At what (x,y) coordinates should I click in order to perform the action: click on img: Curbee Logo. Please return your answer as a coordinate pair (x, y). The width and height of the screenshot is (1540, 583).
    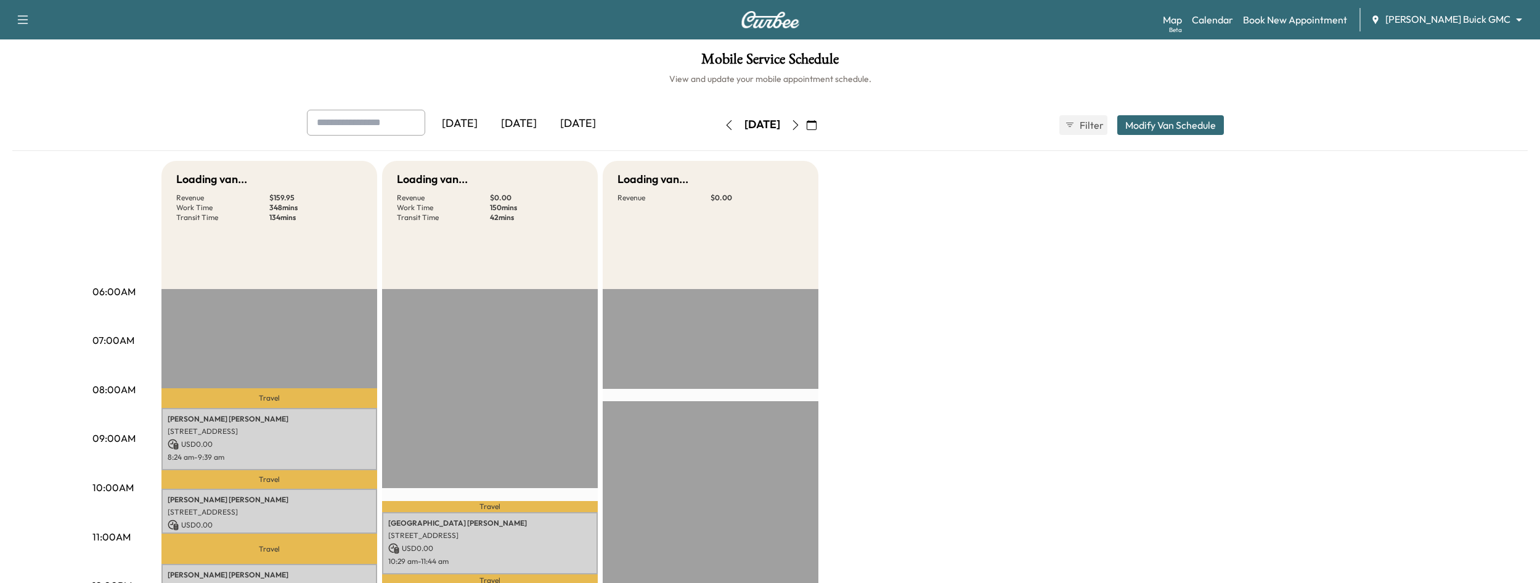
    Looking at the image, I should click on (770, 20).